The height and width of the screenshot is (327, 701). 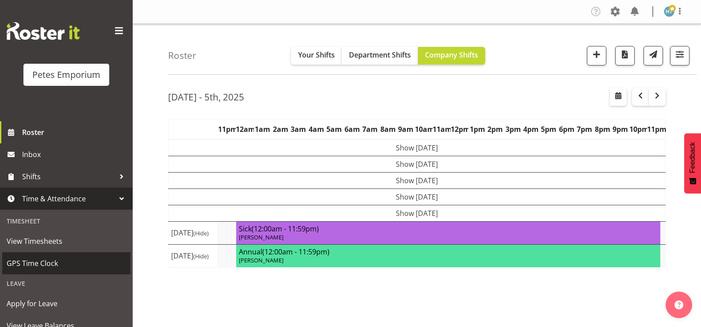 What do you see at coordinates (66, 263) in the screenshot?
I see `span: GPS Time Clock` at bounding box center [66, 263].